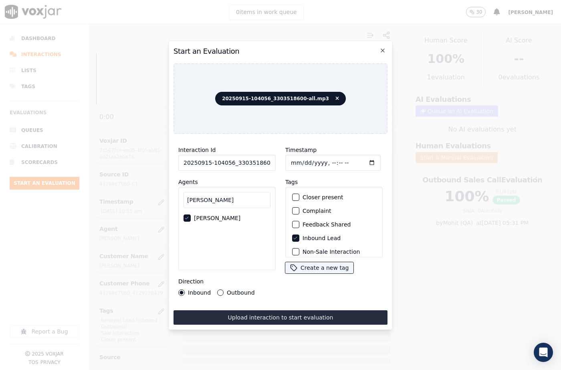 The width and height of the screenshot is (561, 370). What do you see at coordinates (321, 238) in the screenshot?
I see `label: Inbound Lead` at bounding box center [321, 238].